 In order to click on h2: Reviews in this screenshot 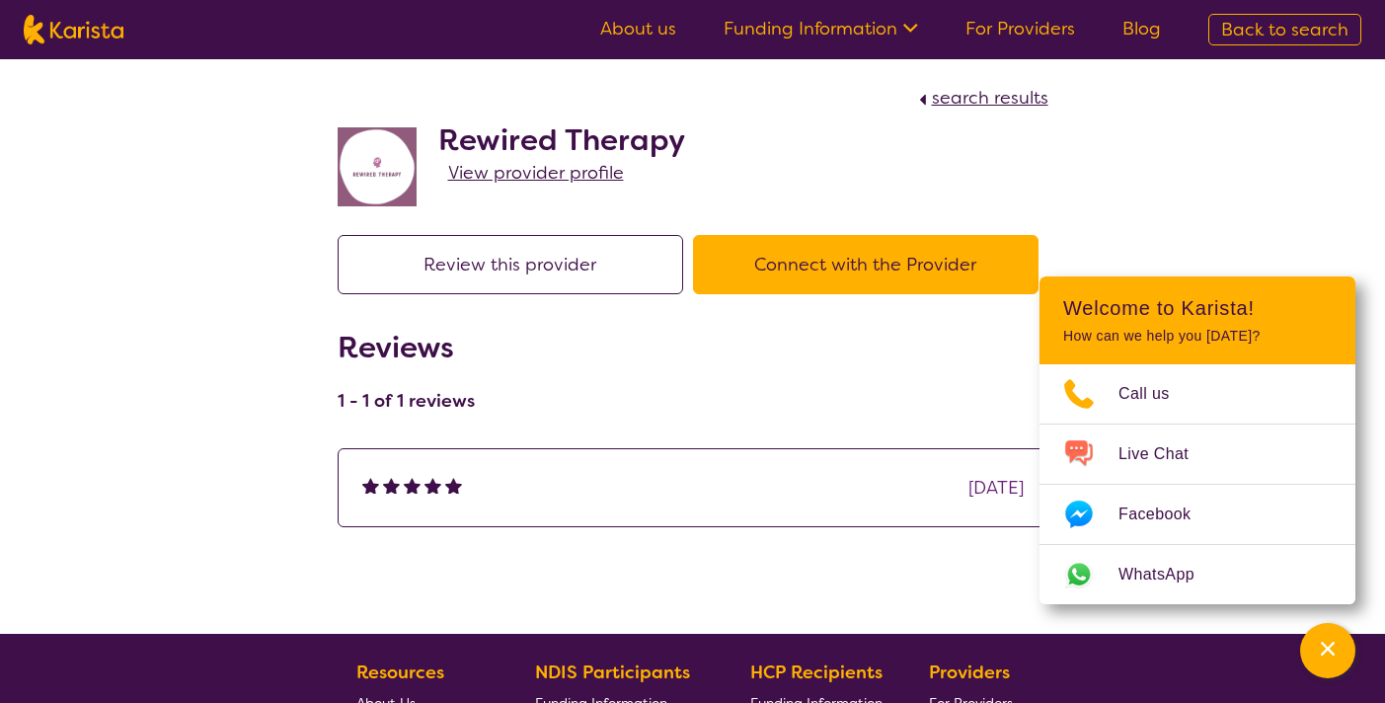, I will do `click(406, 348)`.